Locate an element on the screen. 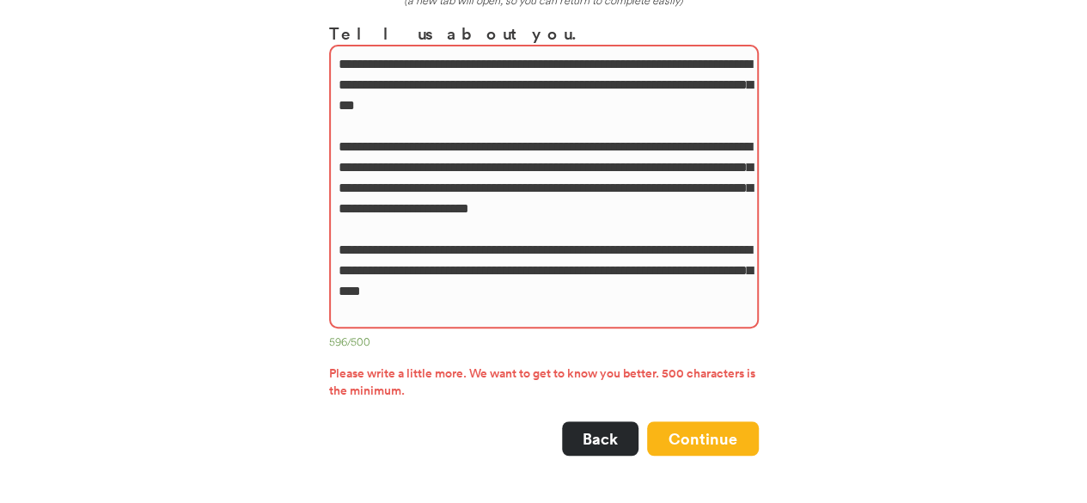 This screenshot has height=503, width=1087. button: Back is located at coordinates (600, 438).